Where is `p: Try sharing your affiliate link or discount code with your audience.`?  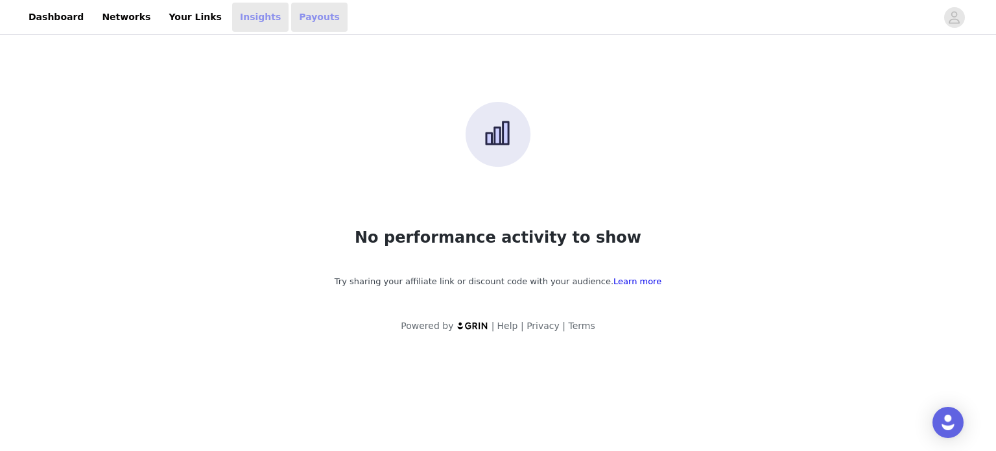 p: Try sharing your affiliate link or discount code with your audience. is located at coordinates (498, 281).